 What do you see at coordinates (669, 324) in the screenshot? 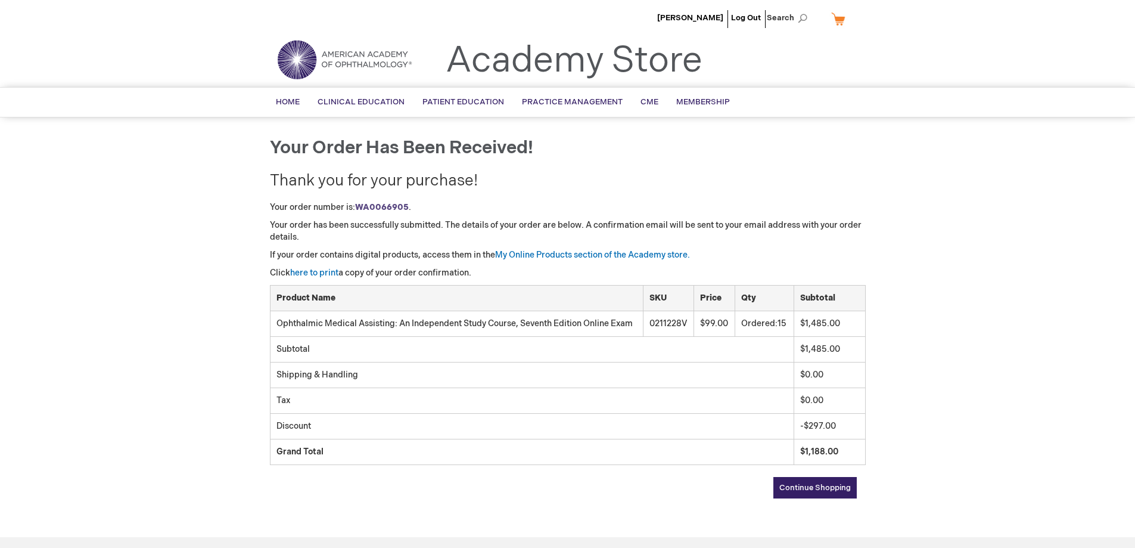
I see `td: 0211228V` at bounding box center [669, 324].